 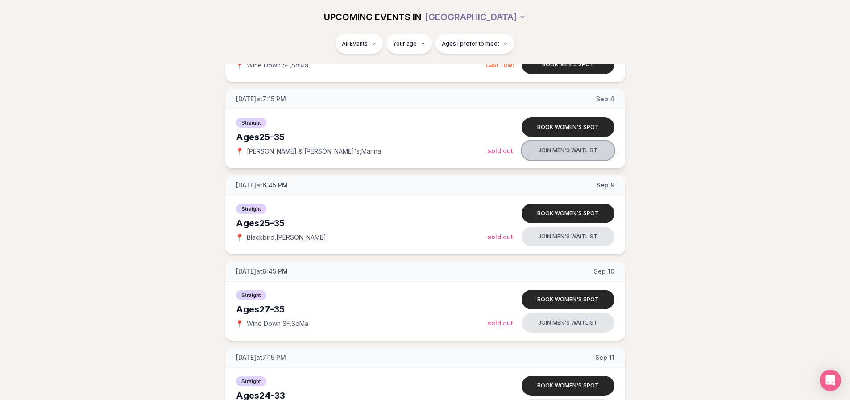 What do you see at coordinates (362, 309) in the screenshot?
I see `div: Ages 27-35` at bounding box center [362, 309].